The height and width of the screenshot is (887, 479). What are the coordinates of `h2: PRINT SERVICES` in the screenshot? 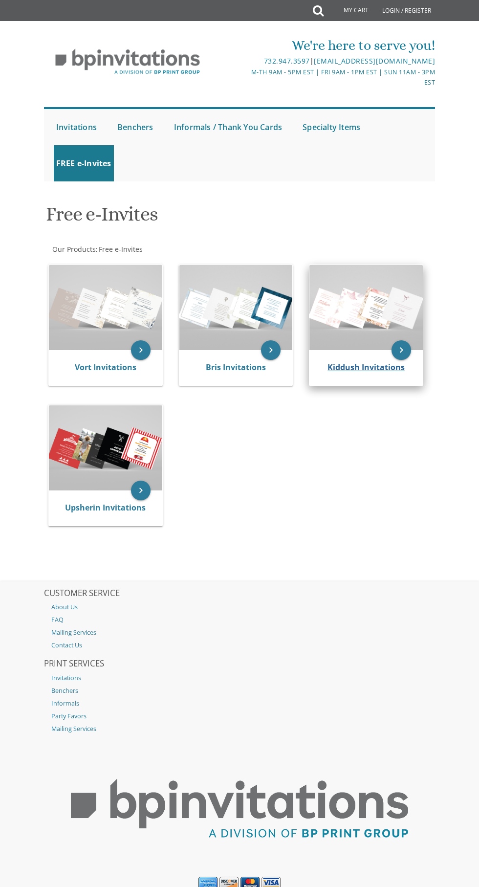 It's located at (239, 664).